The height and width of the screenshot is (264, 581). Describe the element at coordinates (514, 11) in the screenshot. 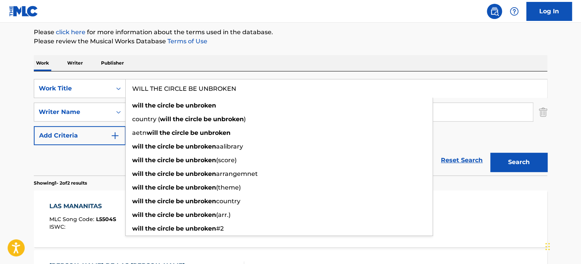

I see `img: help` at that location.